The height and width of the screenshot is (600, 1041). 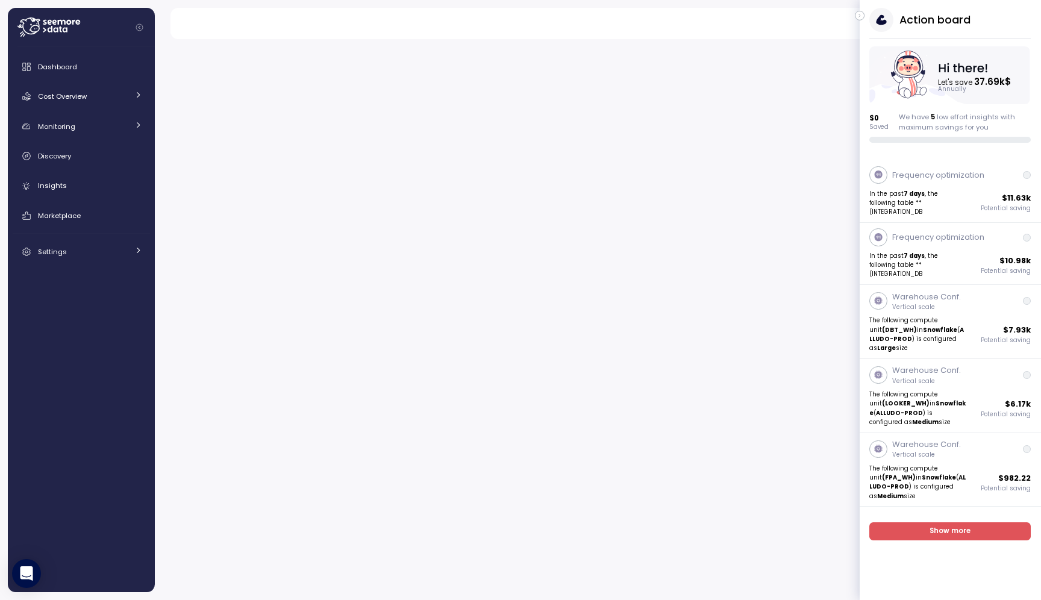 What do you see at coordinates (81, 252) in the screenshot?
I see `a: Settings` at bounding box center [81, 252].